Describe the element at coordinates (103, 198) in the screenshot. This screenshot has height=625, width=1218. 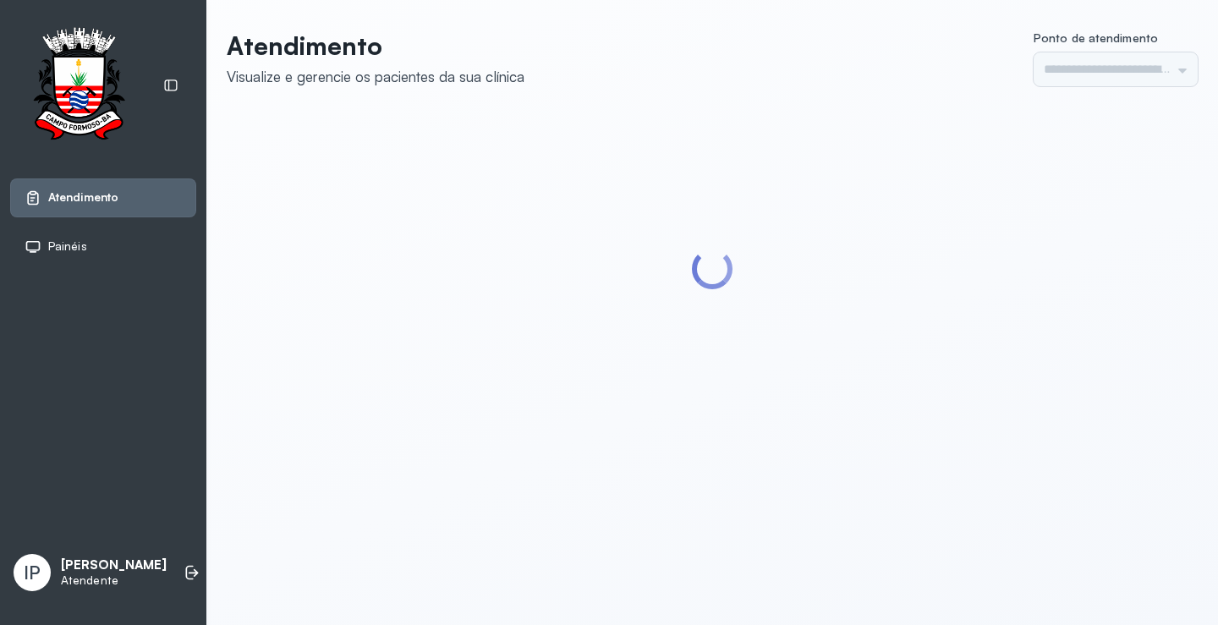
I see `a: Atendimento` at that location.